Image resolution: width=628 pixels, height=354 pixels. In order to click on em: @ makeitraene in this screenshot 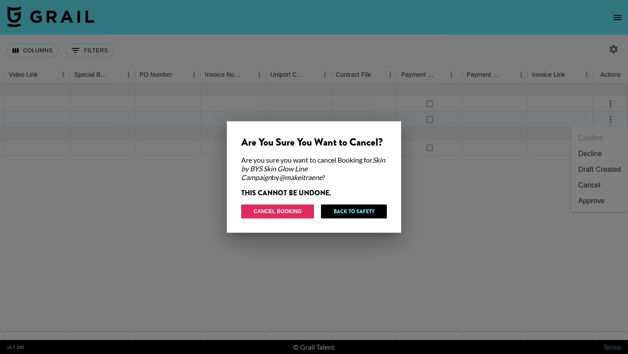, I will do `click(301, 177)`.